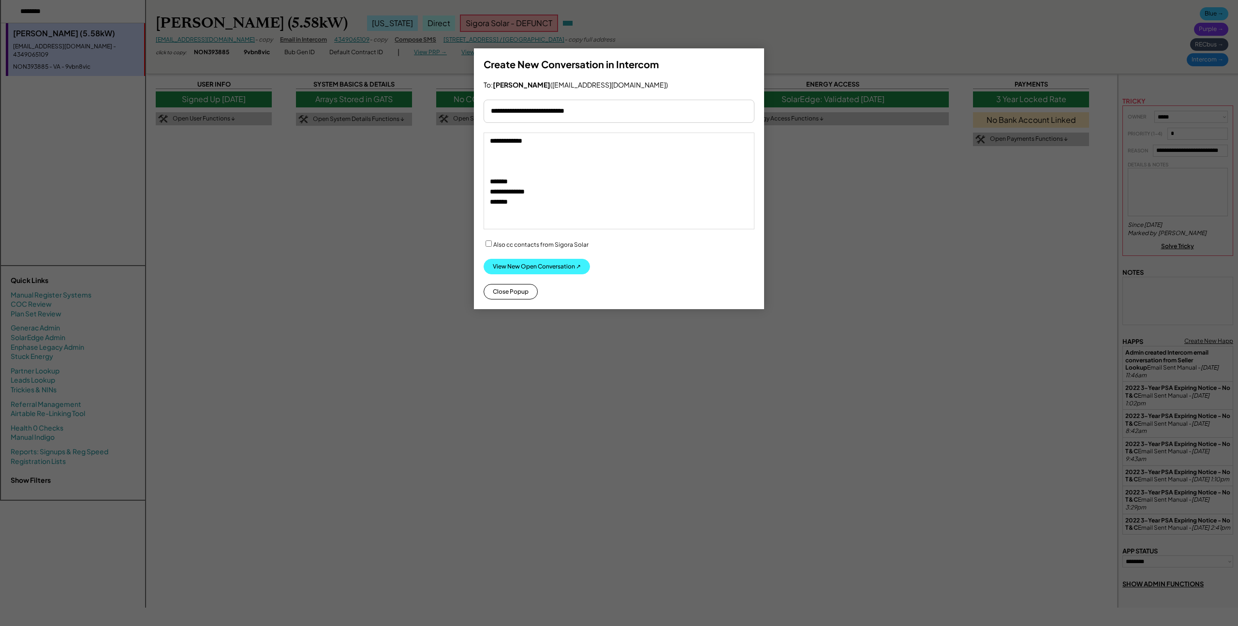 The image size is (1238, 626). I want to click on button: Close Popup, so click(511, 292).